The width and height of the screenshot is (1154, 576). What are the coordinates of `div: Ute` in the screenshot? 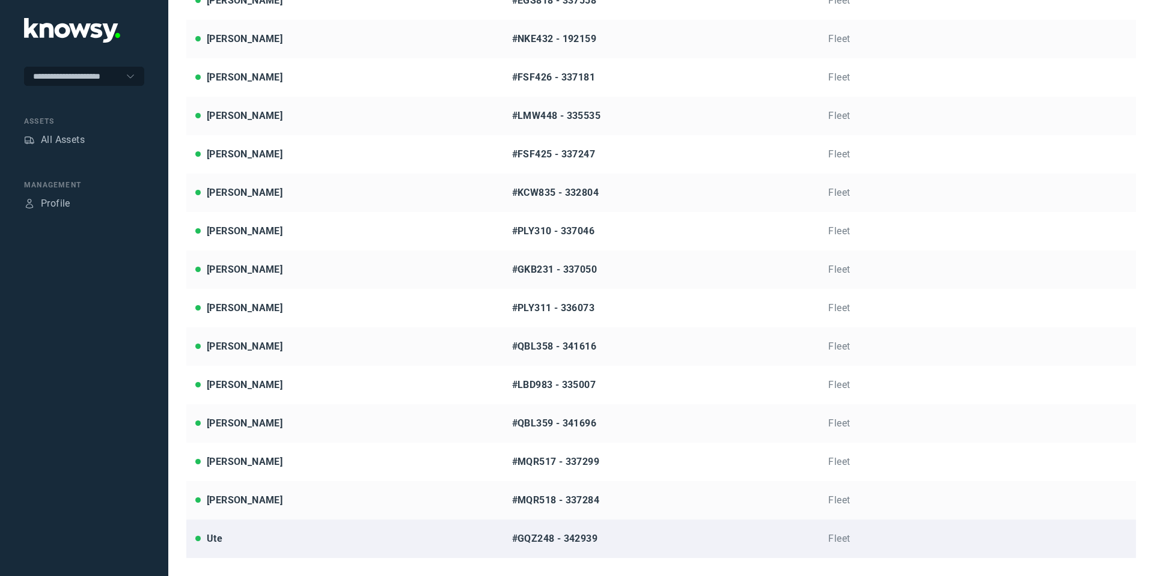 It's located at (215, 539).